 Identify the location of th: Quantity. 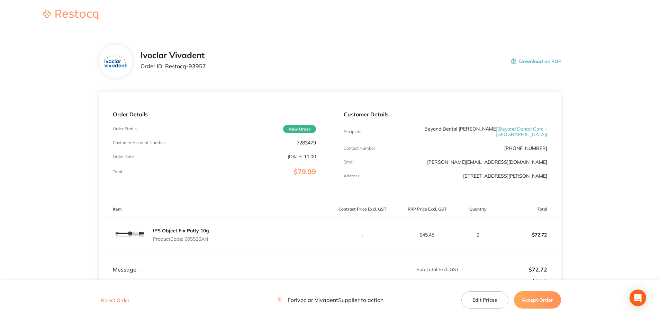
(478, 209).